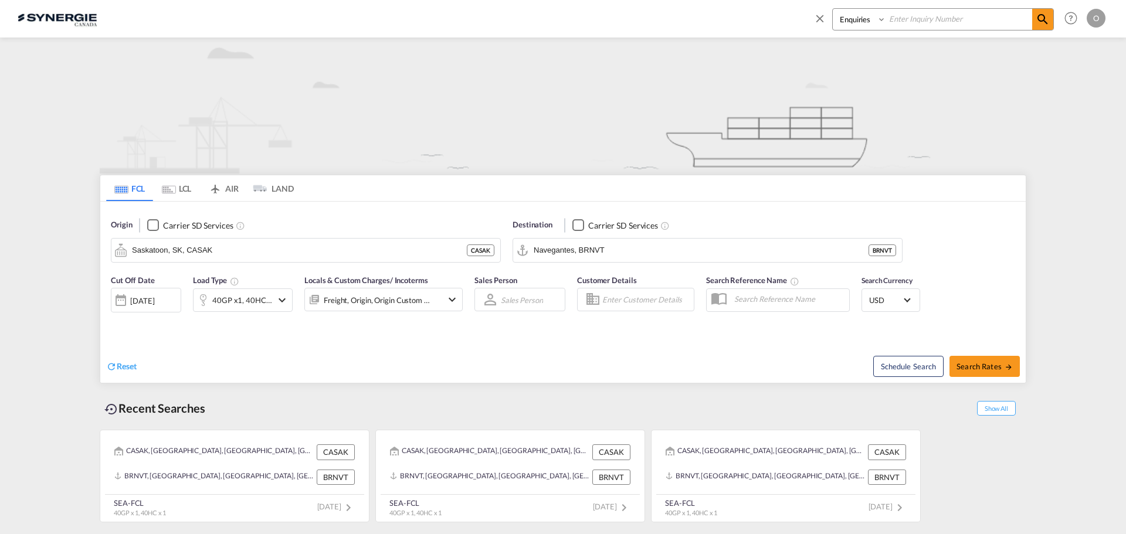 This screenshot has width=1126, height=534. Describe the element at coordinates (377, 300) in the screenshot. I see `div: Freight Origin Origin Custom Destination Destination Custom Factory Stuffing` at that location.